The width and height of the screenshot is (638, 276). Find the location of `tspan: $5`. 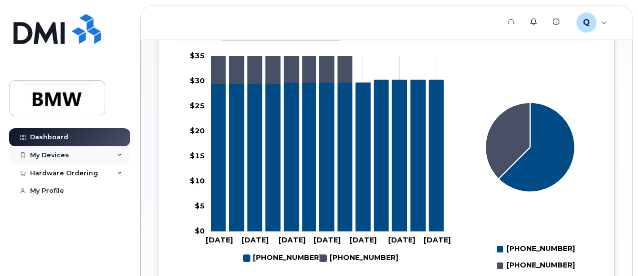

tspan: $5 is located at coordinates (200, 206).